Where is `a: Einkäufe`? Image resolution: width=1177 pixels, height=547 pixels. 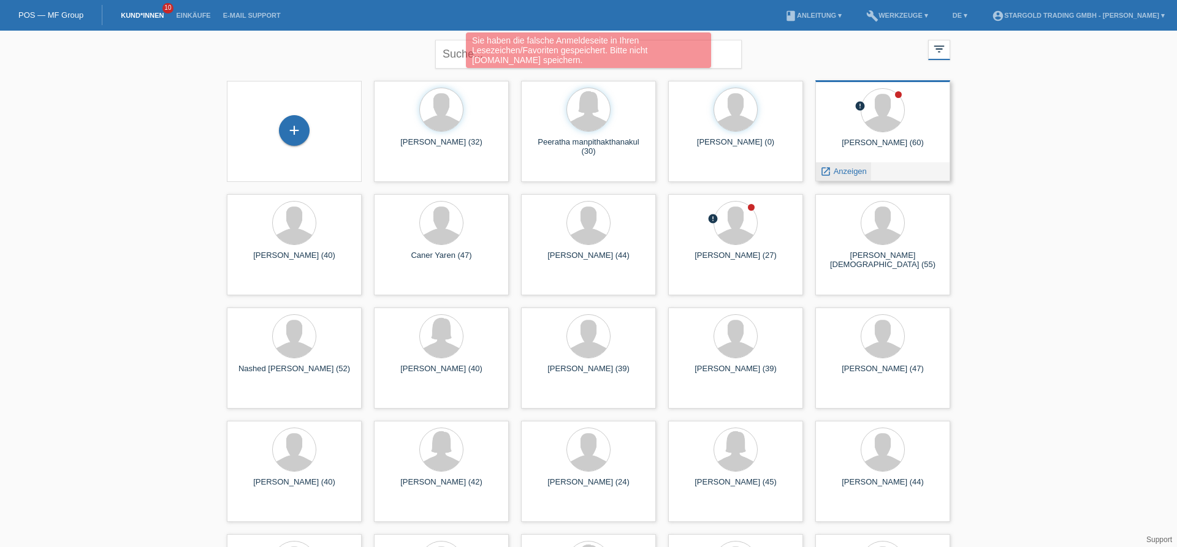
a: Einkäufe is located at coordinates (193, 15).